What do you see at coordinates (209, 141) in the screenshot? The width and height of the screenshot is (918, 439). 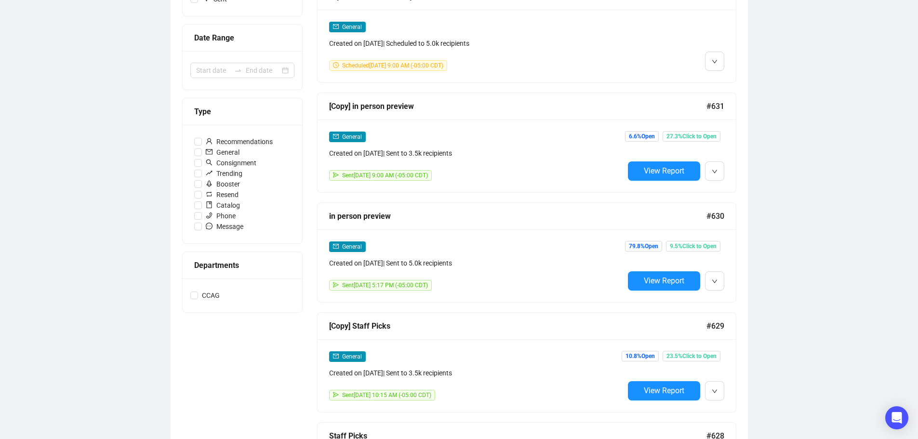 I see `span: user` at bounding box center [209, 141].